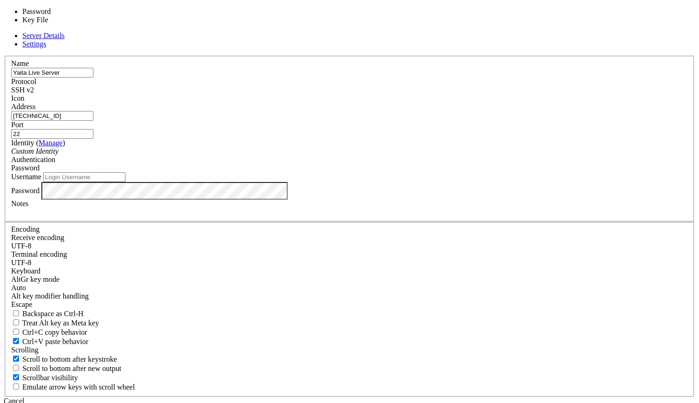 This screenshot has width=699, height=403. I want to click on span: Treat Alt key as Meta key, so click(60, 323).